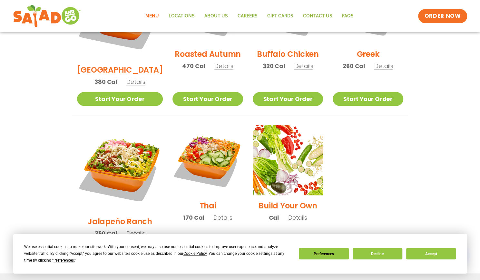 The height and width of the screenshot is (280, 480). Describe the element at coordinates (368, 54) in the screenshot. I see `h2: Greek` at that location.